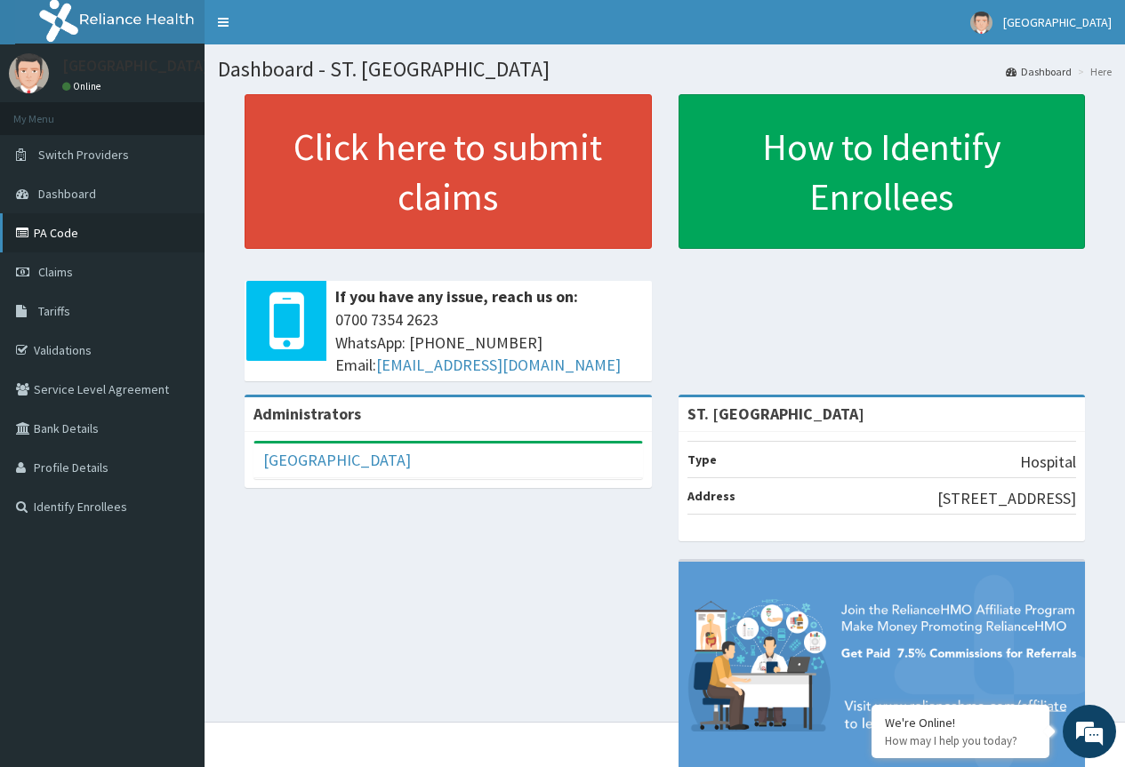 The image size is (1125, 767). Describe the element at coordinates (960, 723) in the screenshot. I see `div: We're Online!` at that location.